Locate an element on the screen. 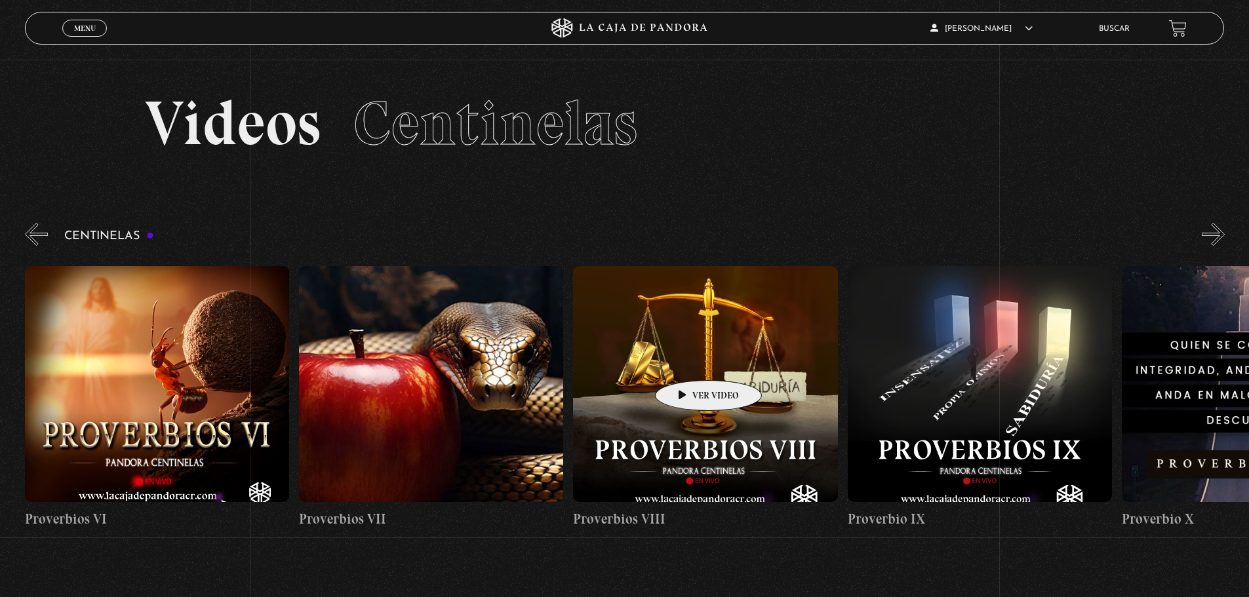 This screenshot has width=1249, height=597. a: Buscar is located at coordinates (1114, 29).